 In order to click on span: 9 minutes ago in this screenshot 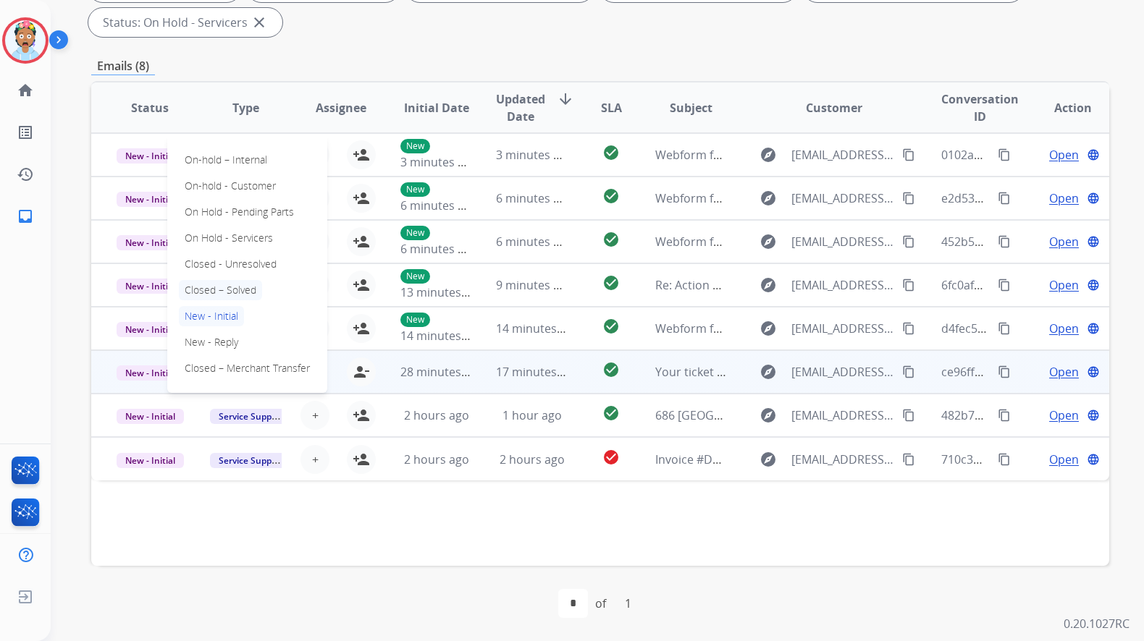, I will do `click(534, 285)`.